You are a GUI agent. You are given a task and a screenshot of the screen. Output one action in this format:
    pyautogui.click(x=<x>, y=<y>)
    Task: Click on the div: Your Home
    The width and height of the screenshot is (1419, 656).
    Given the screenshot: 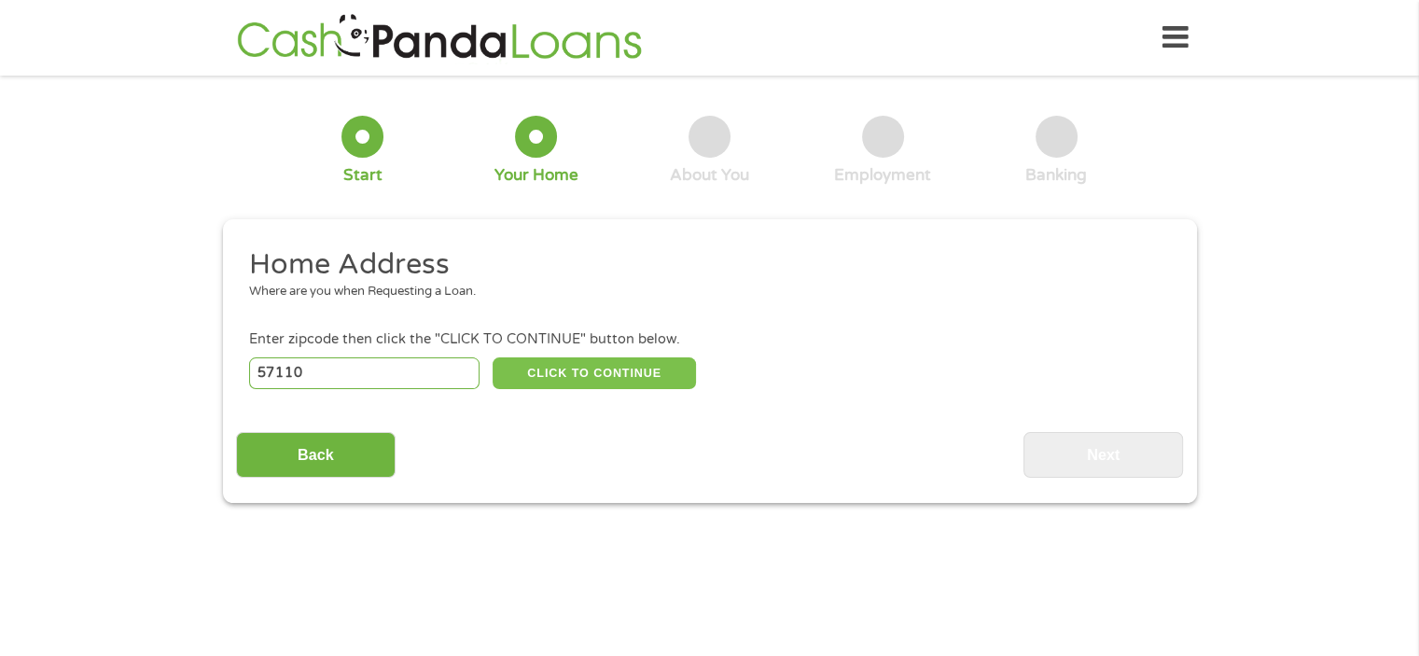 What is the action you would take?
    pyautogui.click(x=537, y=175)
    